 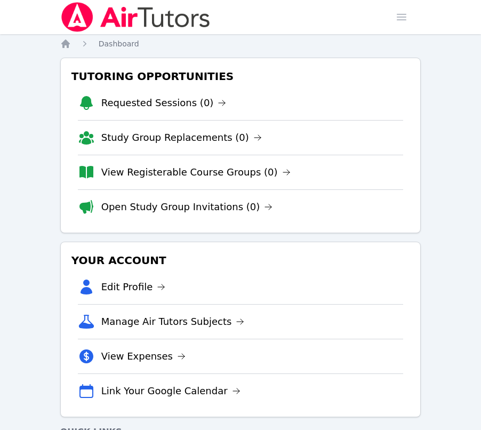 I want to click on a: Manage Air Tutors Subjects, so click(x=173, y=322).